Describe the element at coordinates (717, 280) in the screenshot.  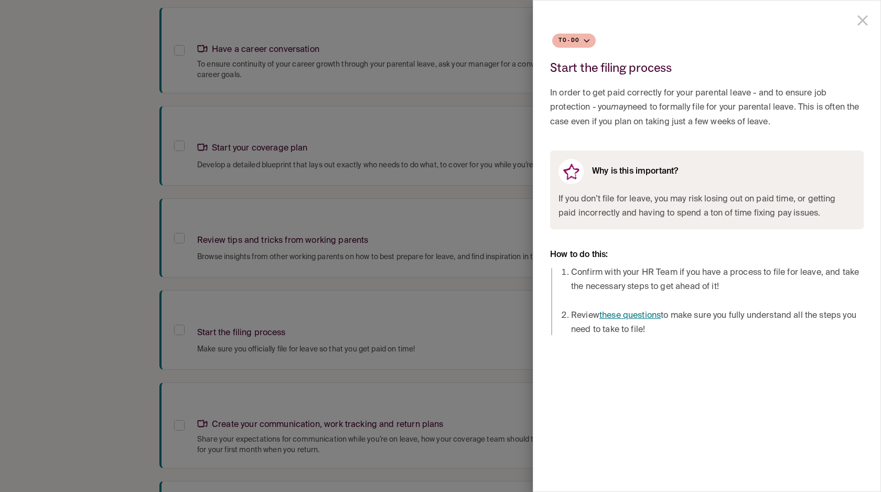
I see `li: Confirm with your HR Team if you have a process to file for leave, and take the necessary steps t...` at that location.